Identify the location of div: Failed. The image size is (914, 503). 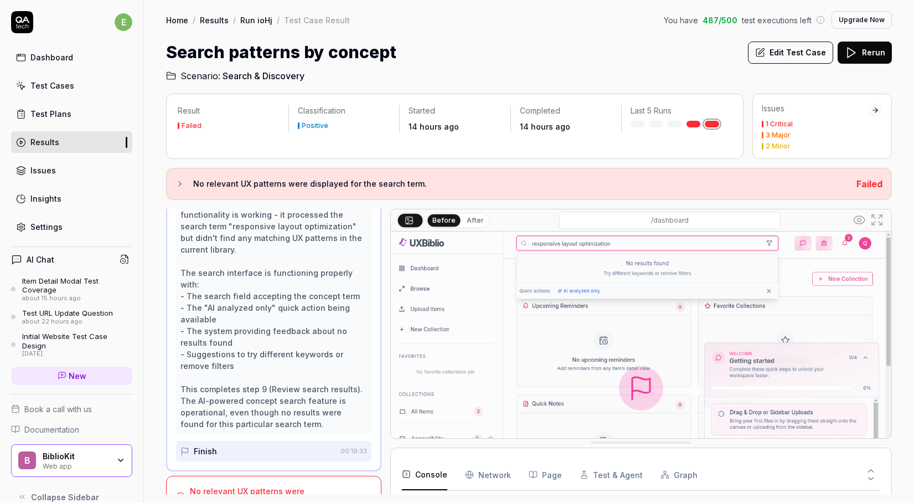
(191, 126).